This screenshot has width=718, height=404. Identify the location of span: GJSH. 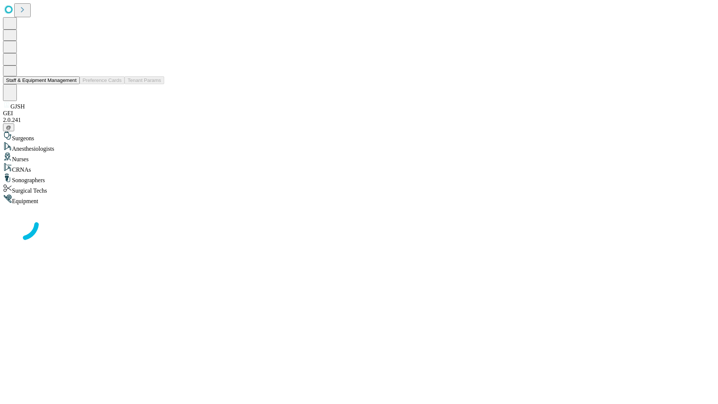
(18, 106).